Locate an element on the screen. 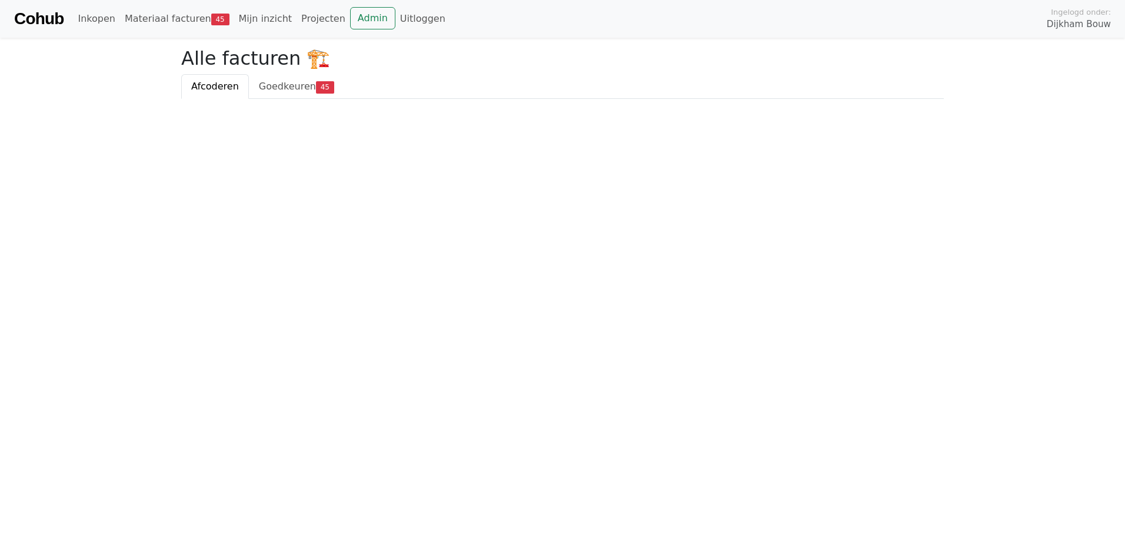 The image size is (1125, 544). h2: Alle facturen 🏗️ is located at coordinates (562, 58).